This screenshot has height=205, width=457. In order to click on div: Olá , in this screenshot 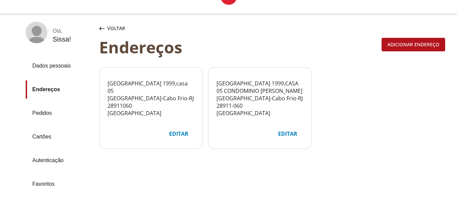, I will do `click(62, 31)`.